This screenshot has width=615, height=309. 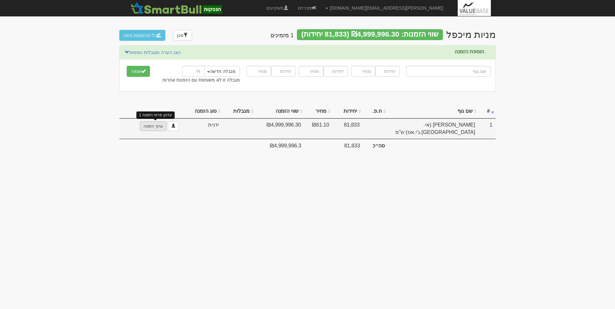 What do you see at coordinates (280, 112) in the screenshot?
I see `th: שווי הזמנה: activate to sort column ascending` at bounding box center [280, 112].